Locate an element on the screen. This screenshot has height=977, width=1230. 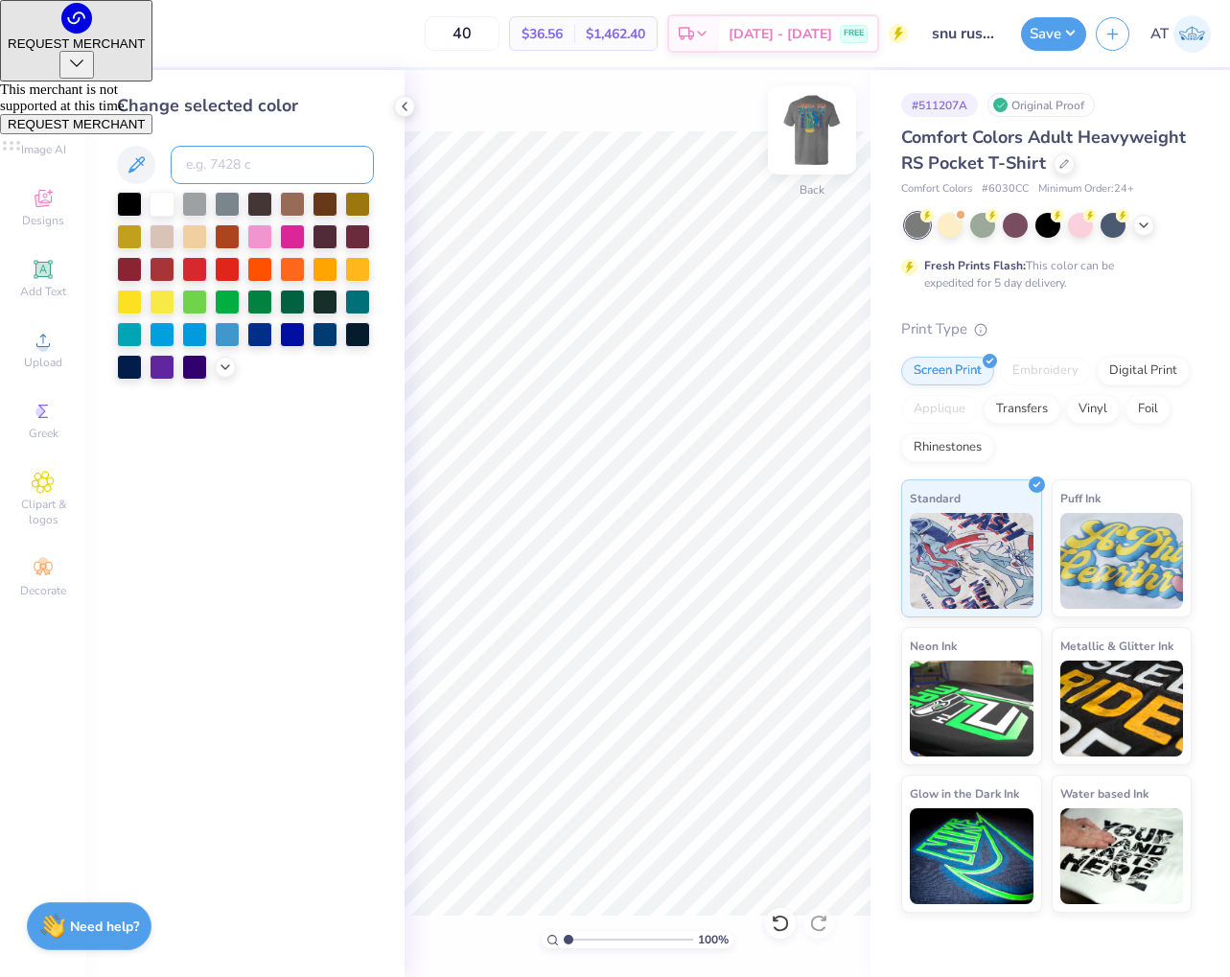
span: Puff Ink is located at coordinates (1081, 498).